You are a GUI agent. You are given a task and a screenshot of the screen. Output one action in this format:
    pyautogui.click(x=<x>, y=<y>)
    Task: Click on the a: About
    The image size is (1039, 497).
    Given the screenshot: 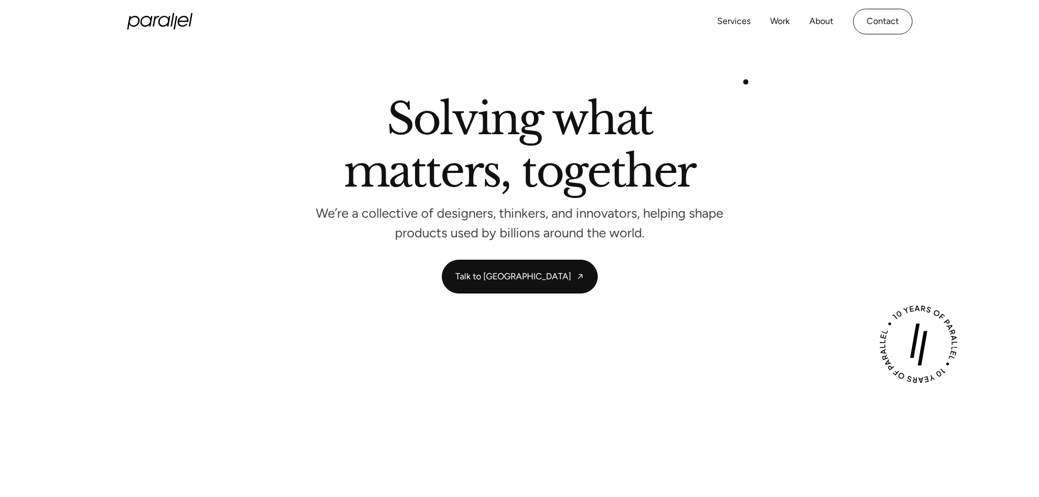 What is the action you would take?
    pyautogui.click(x=821, y=21)
    